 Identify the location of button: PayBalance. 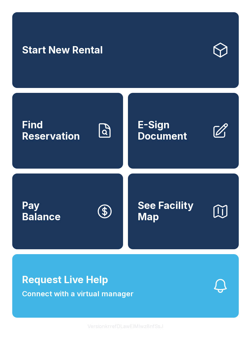
(68, 211).